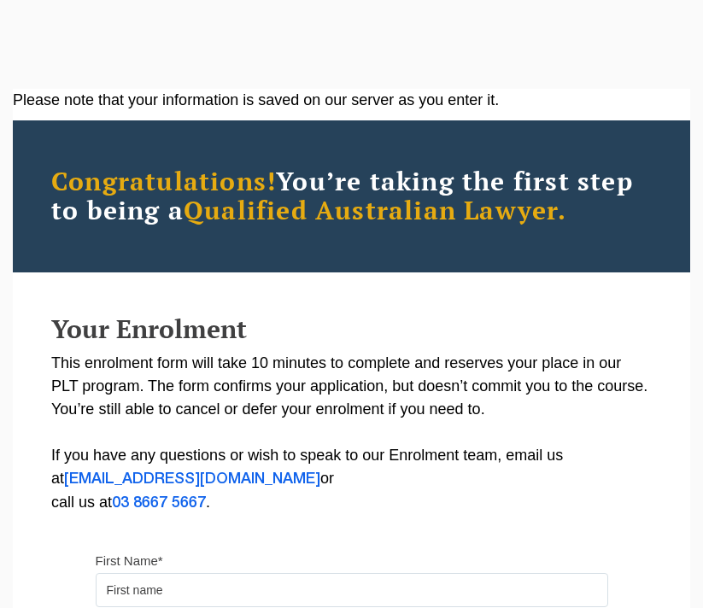  I want to click on input: First name, so click(352, 590).